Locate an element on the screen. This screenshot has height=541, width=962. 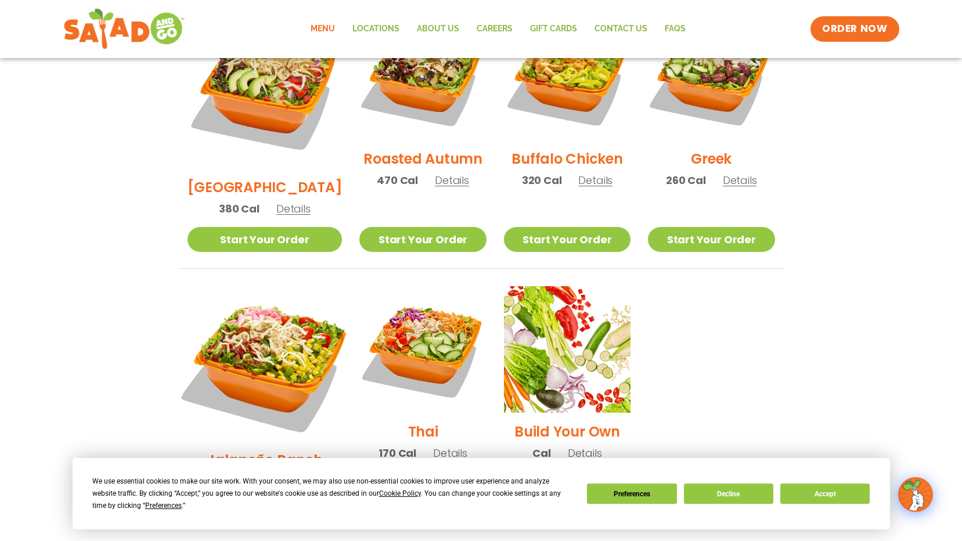
a: FAQs is located at coordinates (675, 29).